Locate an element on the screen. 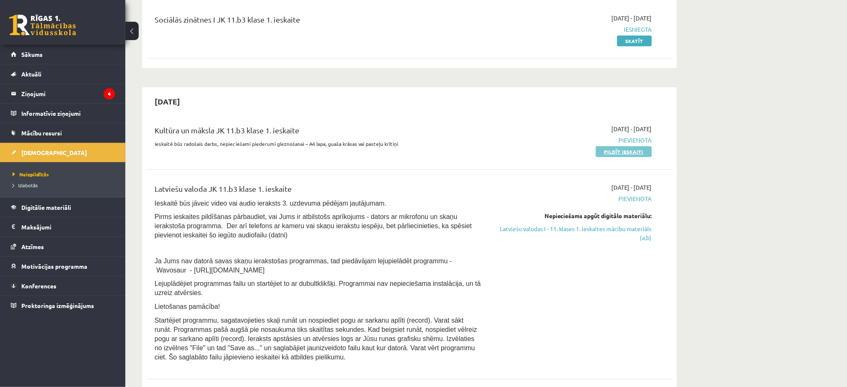 This screenshot has width=847, height=387. span: Ieskaitē būs jāveic video vai audio ieraksts 3. uzdevuma pēdējam jautājumam. is located at coordinates (270, 203).